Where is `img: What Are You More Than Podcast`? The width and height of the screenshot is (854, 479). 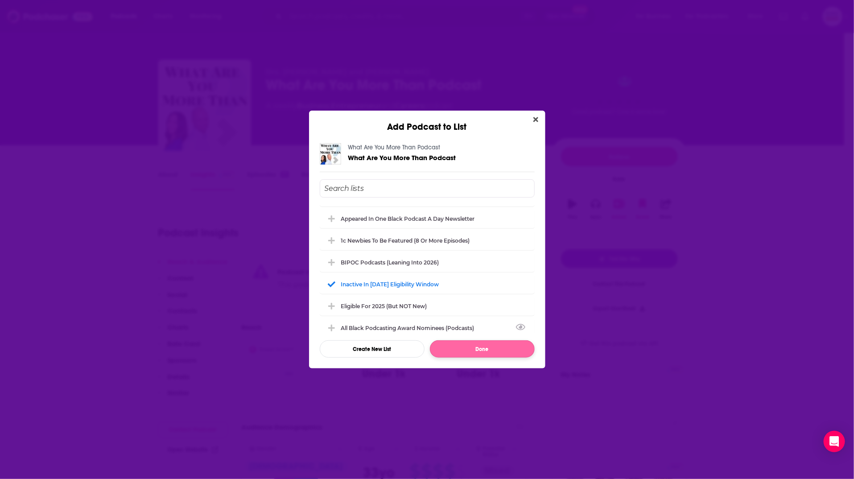 img: What Are You More Than Podcast is located at coordinates (330, 154).